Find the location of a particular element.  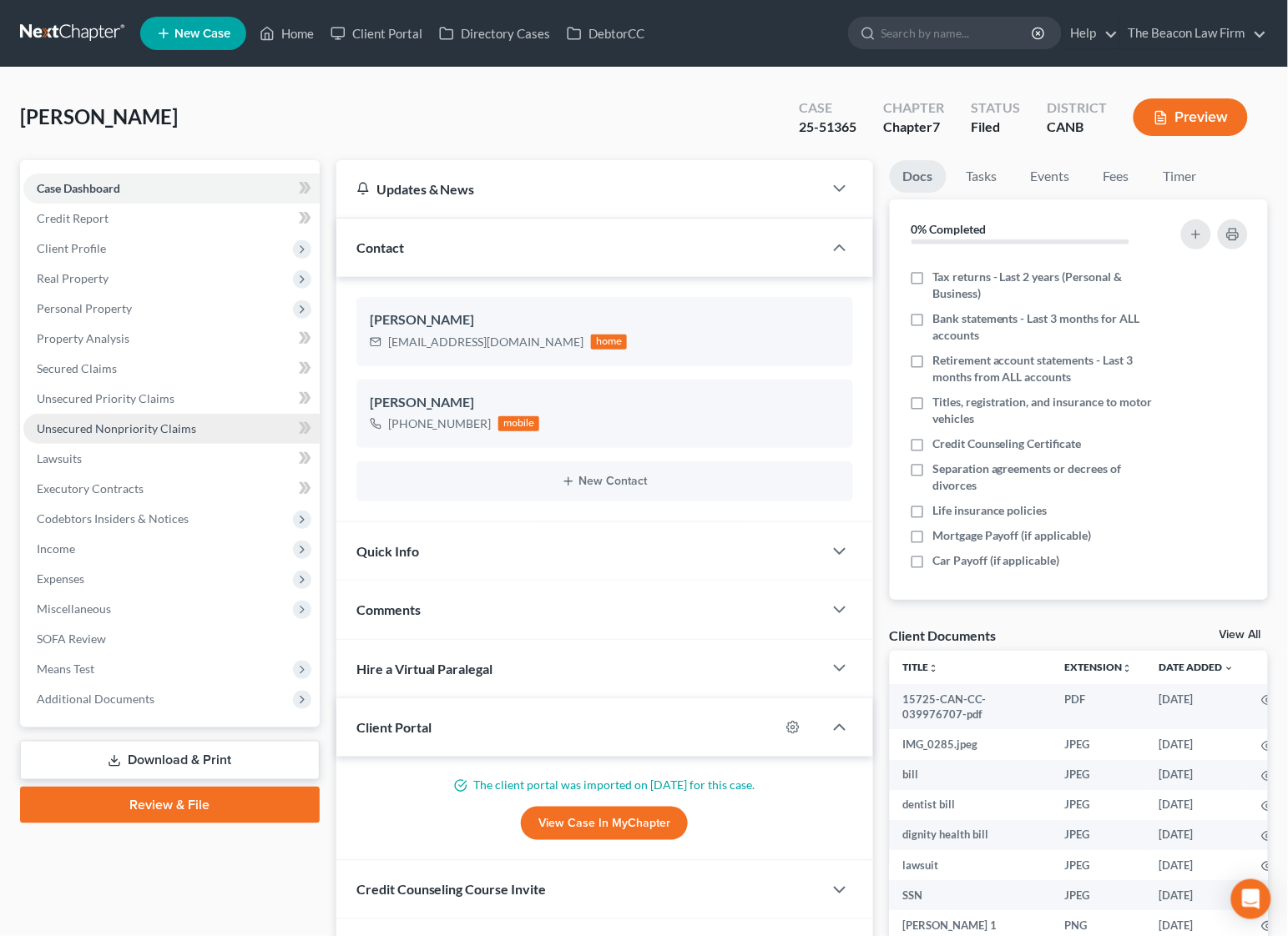

span: Real Property is located at coordinates (73, 278).